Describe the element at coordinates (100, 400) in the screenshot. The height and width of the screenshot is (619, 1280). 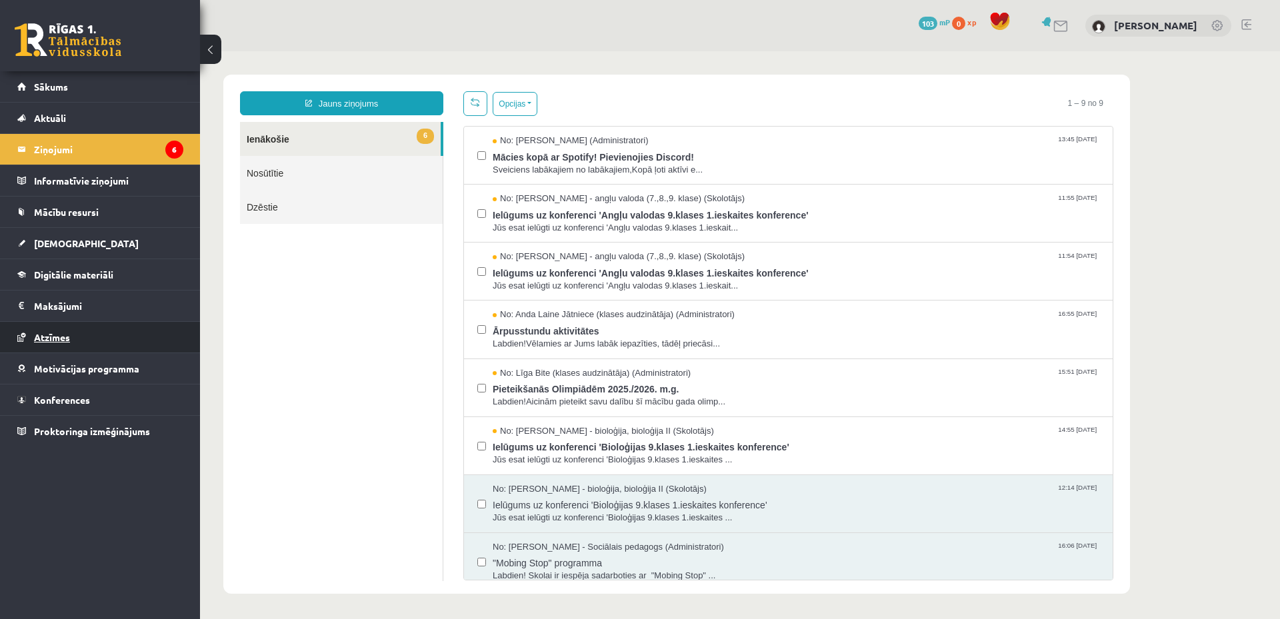
I see `a: Konferences` at that location.